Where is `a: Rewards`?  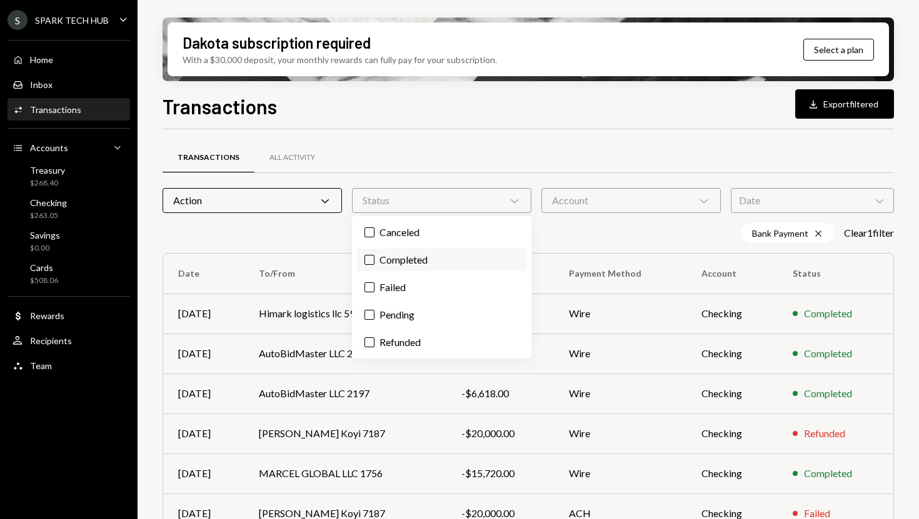
a: Rewards is located at coordinates (69, 316).